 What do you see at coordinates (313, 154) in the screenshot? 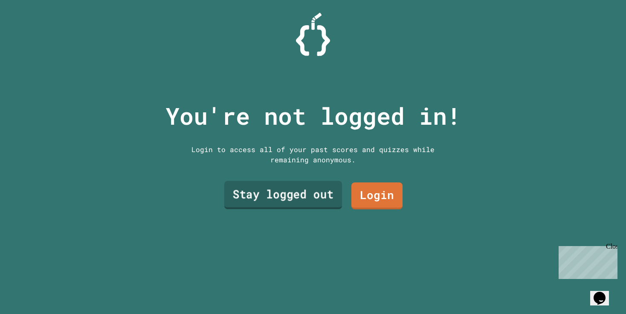
I see `div: Login to access all of your past scores and quizzes while remaining anonymous.` at bounding box center [313, 154].